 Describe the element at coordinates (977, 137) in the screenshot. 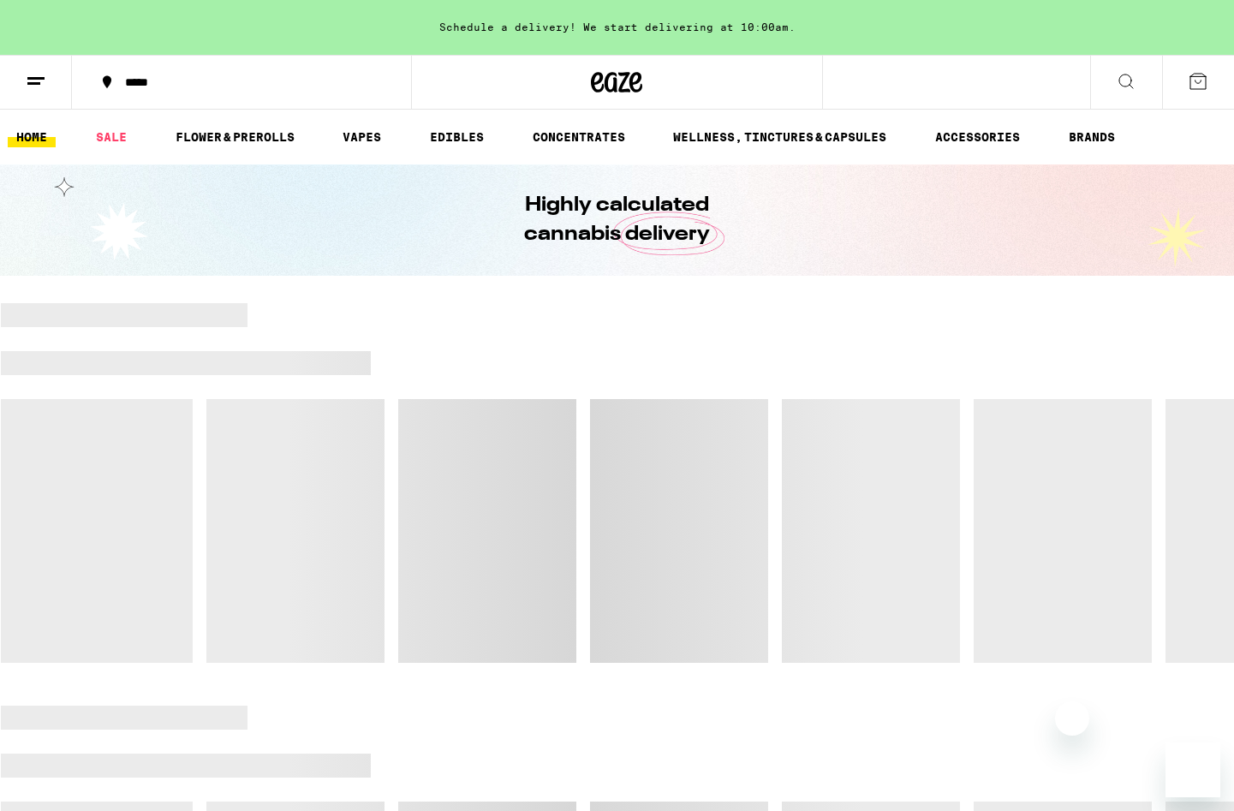

I see `a: ACCESSORIES` at that location.